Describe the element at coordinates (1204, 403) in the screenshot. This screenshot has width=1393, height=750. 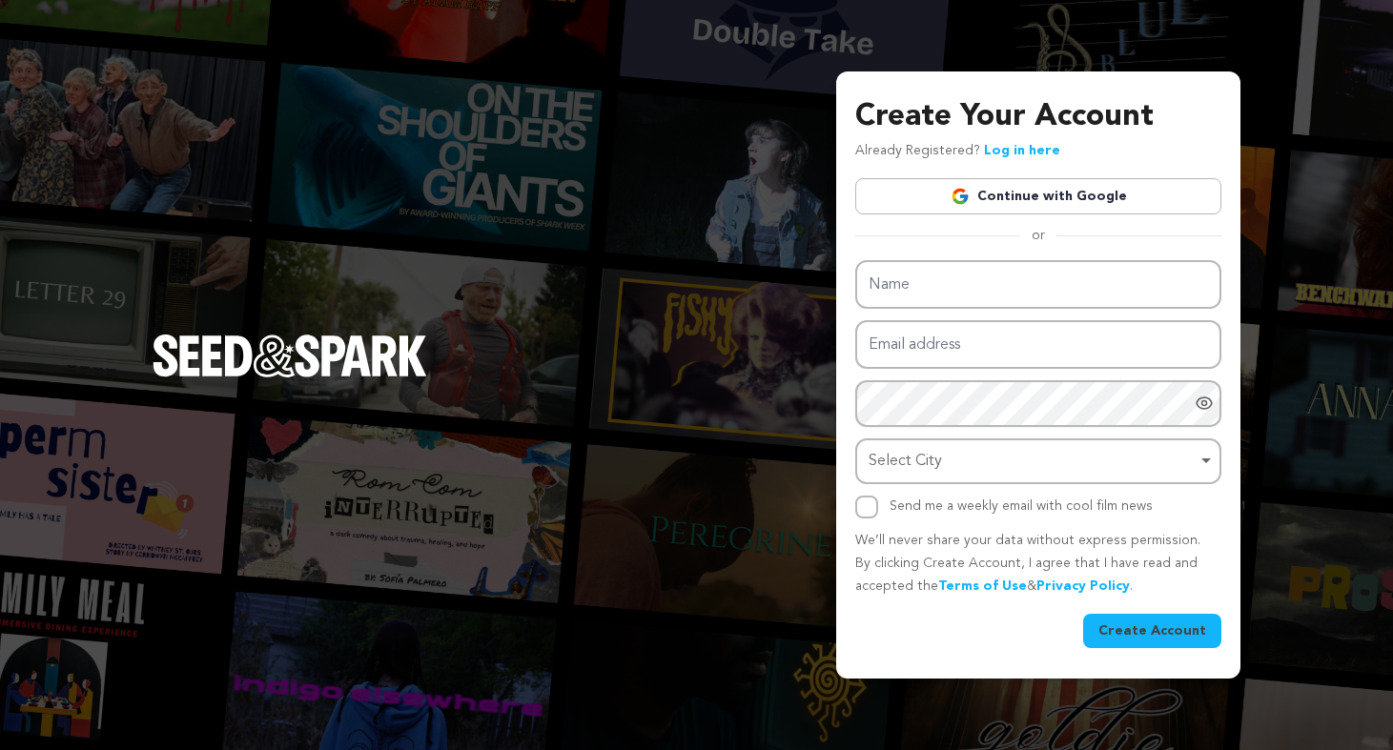
I see `a: Show password as plain text. Warning: this will display your password on the screen.` at that location.